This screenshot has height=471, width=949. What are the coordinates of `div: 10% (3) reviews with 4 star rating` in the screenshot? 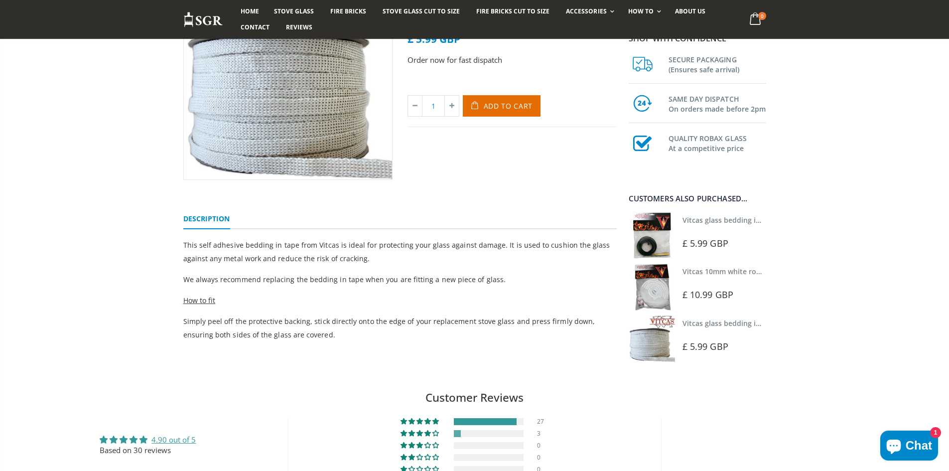 It's located at (420, 433).